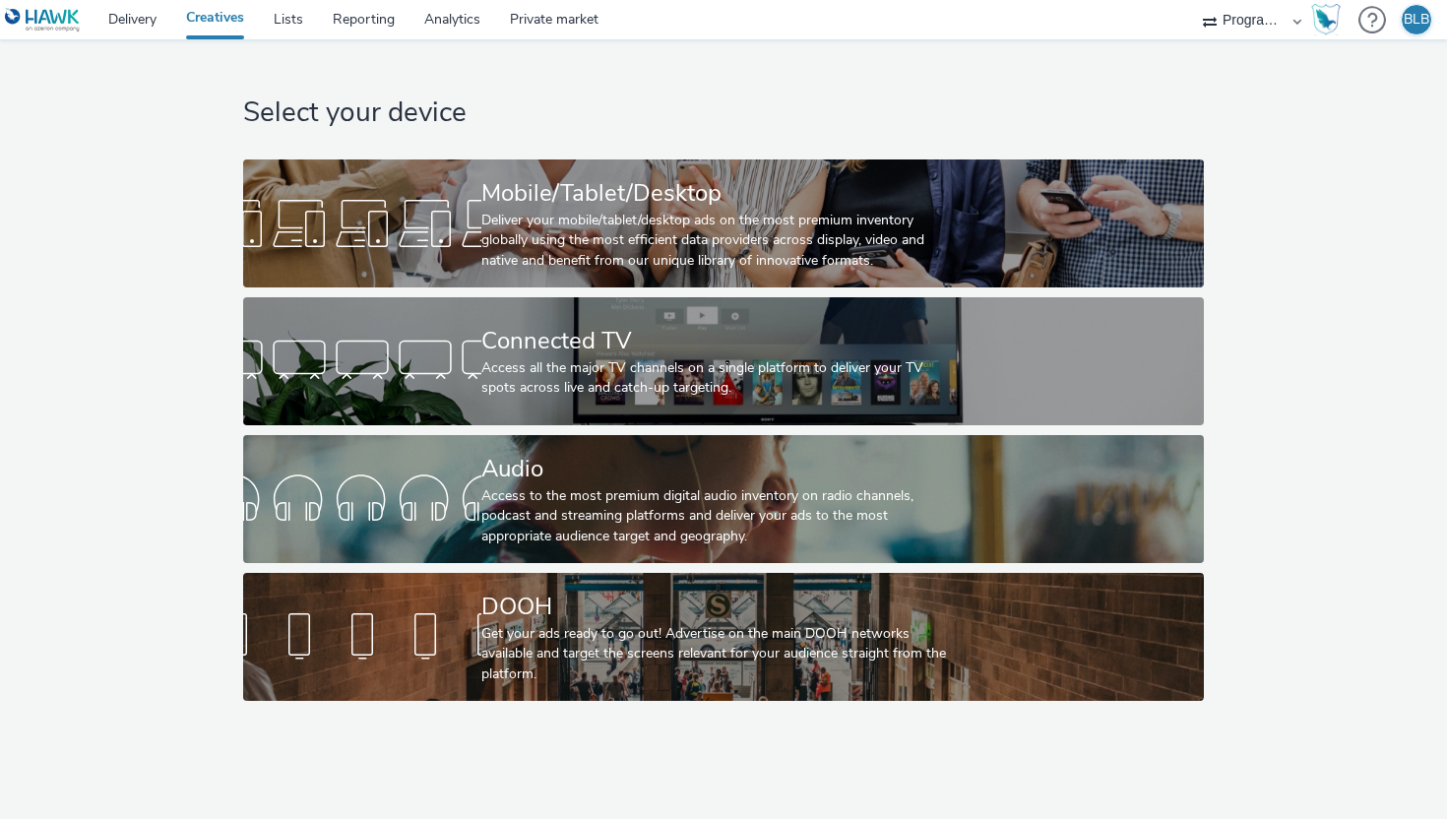 The image size is (1447, 819). Describe the element at coordinates (720, 193) in the screenshot. I see `div: Mobile/Tablet/Desktop` at that location.